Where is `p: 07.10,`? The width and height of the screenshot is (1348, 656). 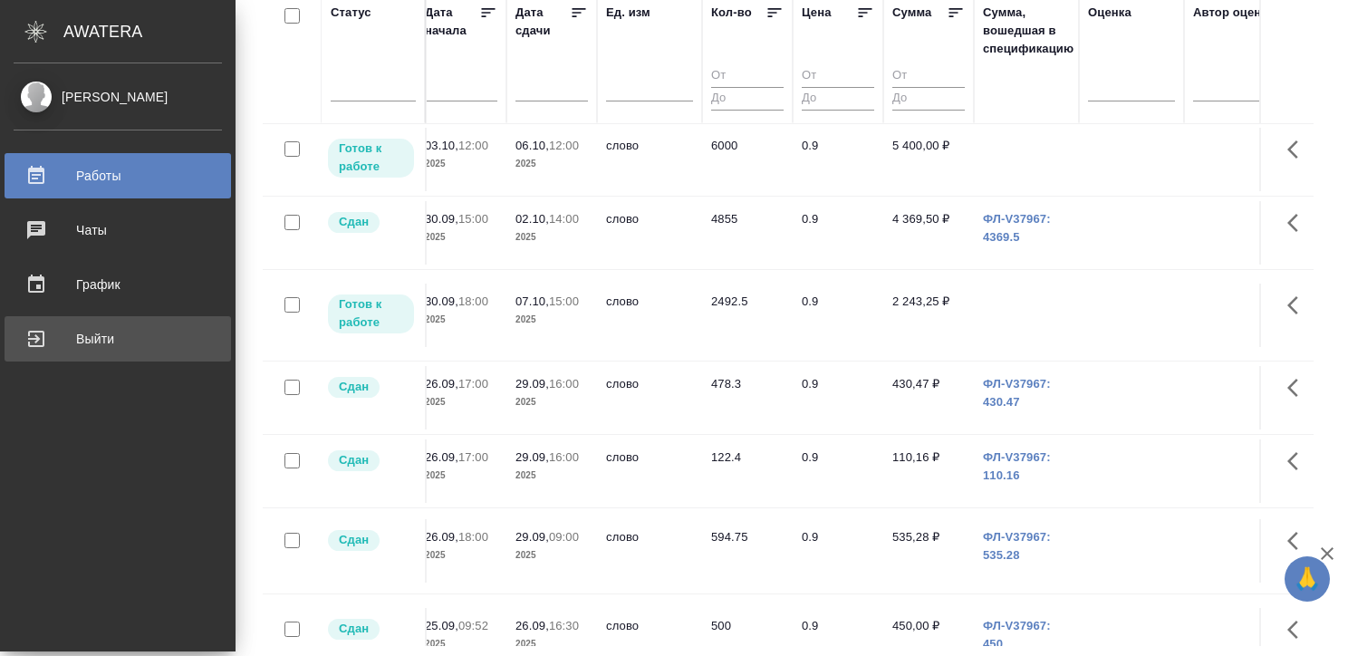
p: 07.10, is located at coordinates (532, 301).